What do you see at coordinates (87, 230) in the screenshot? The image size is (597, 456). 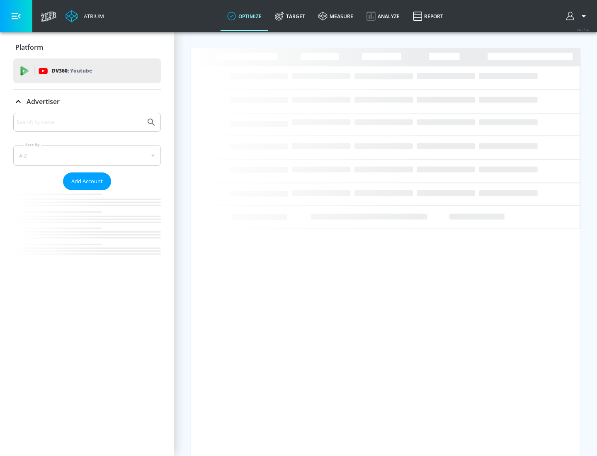 I see `nav: list of Advertiser` at bounding box center [87, 230].